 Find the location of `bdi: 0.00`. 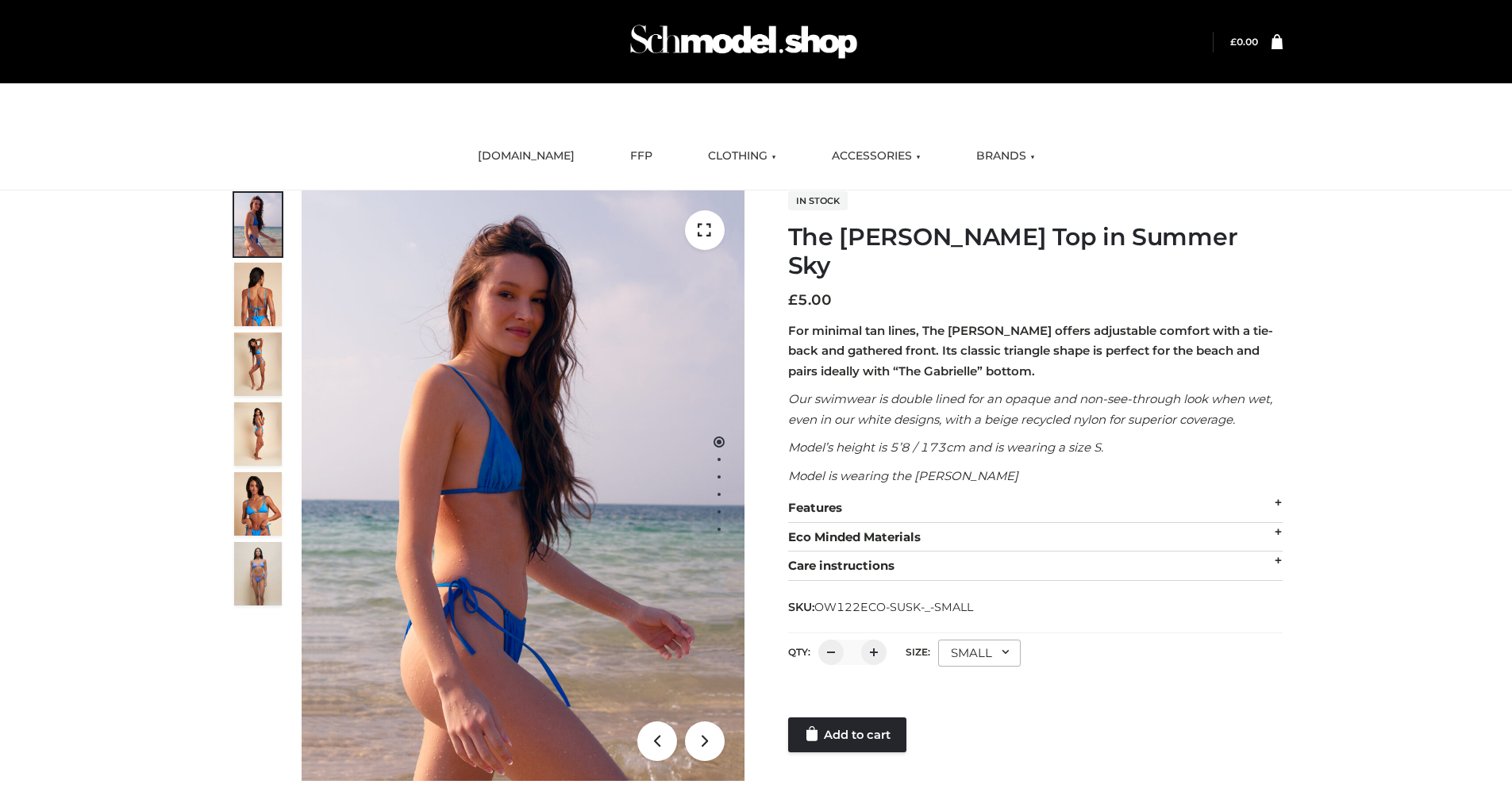

bdi: 0.00 is located at coordinates (1244, 42).